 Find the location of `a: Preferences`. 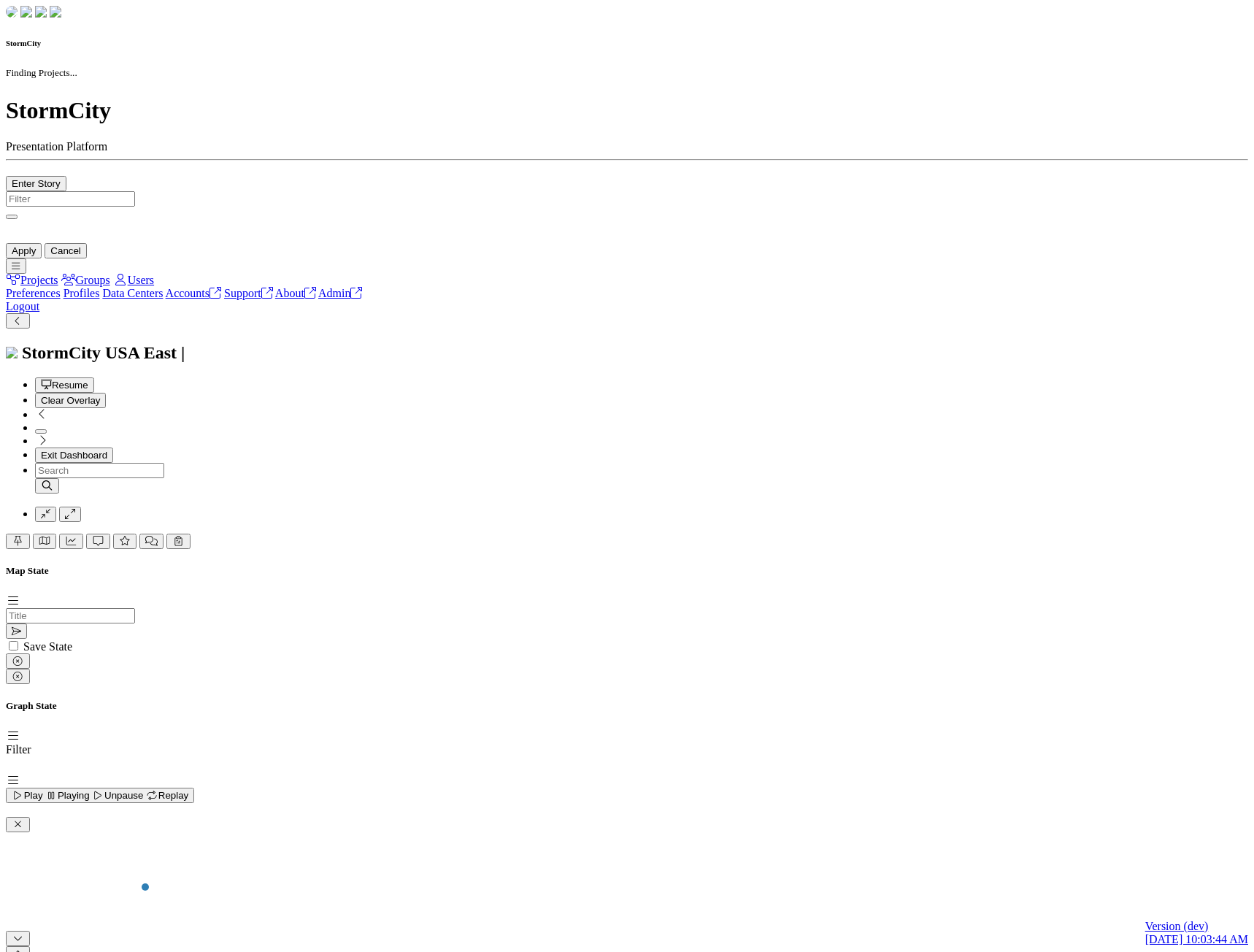

a: Preferences is located at coordinates (33, 292).